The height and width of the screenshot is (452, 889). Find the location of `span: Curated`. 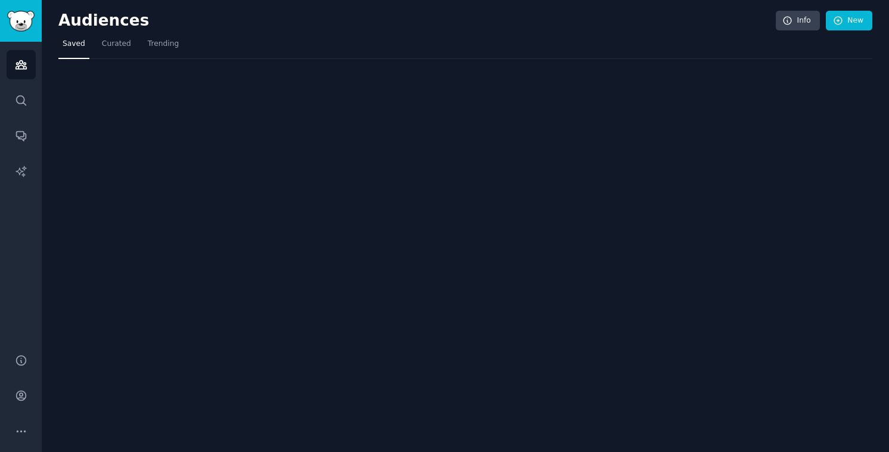

span: Curated is located at coordinates (116, 44).